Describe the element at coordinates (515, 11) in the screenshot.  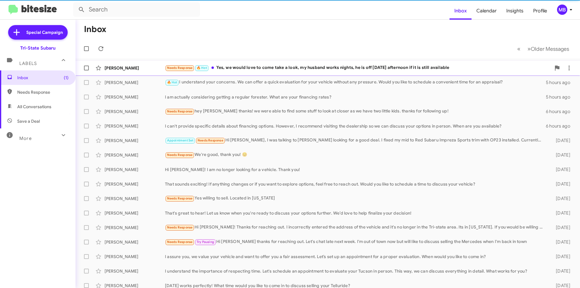
I see `span: Insights` at that location.